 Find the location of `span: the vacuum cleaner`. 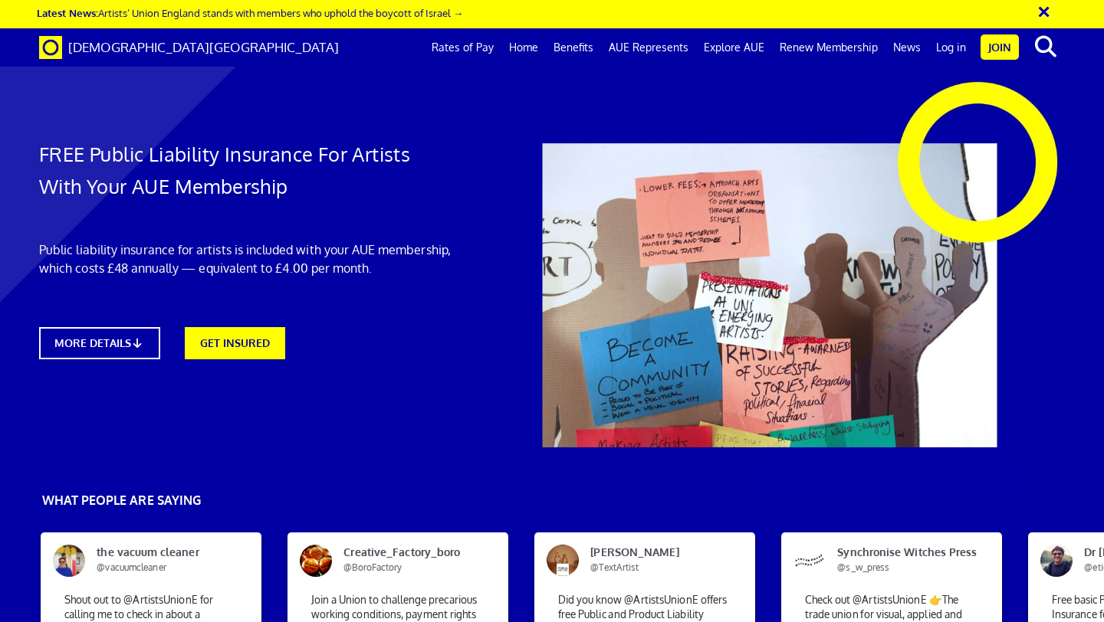

span: the vacuum cleaner is located at coordinates (159, 560).